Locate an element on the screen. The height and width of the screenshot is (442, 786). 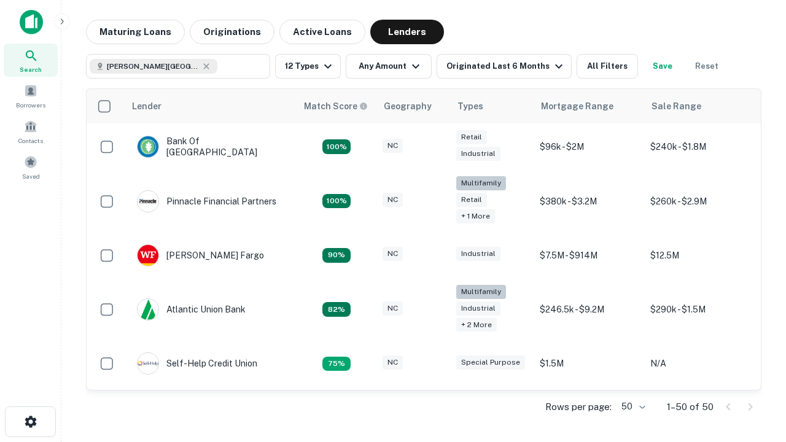
th: Geography is located at coordinates (413, 106).